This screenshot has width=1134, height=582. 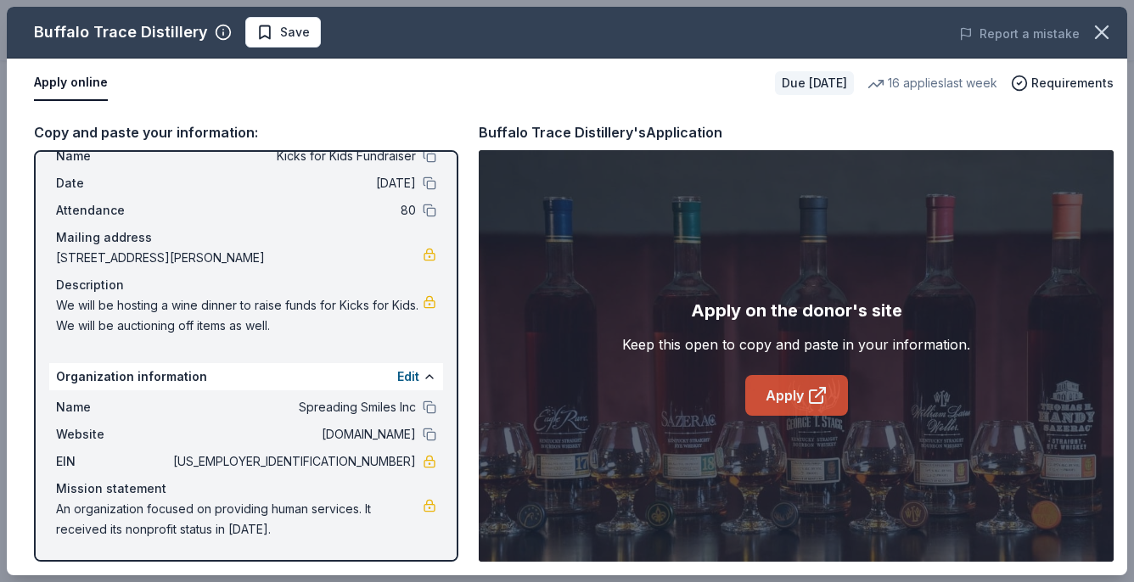 I want to click on div: Keep this open to copy and paste in your information., so click(x=796, y=345).